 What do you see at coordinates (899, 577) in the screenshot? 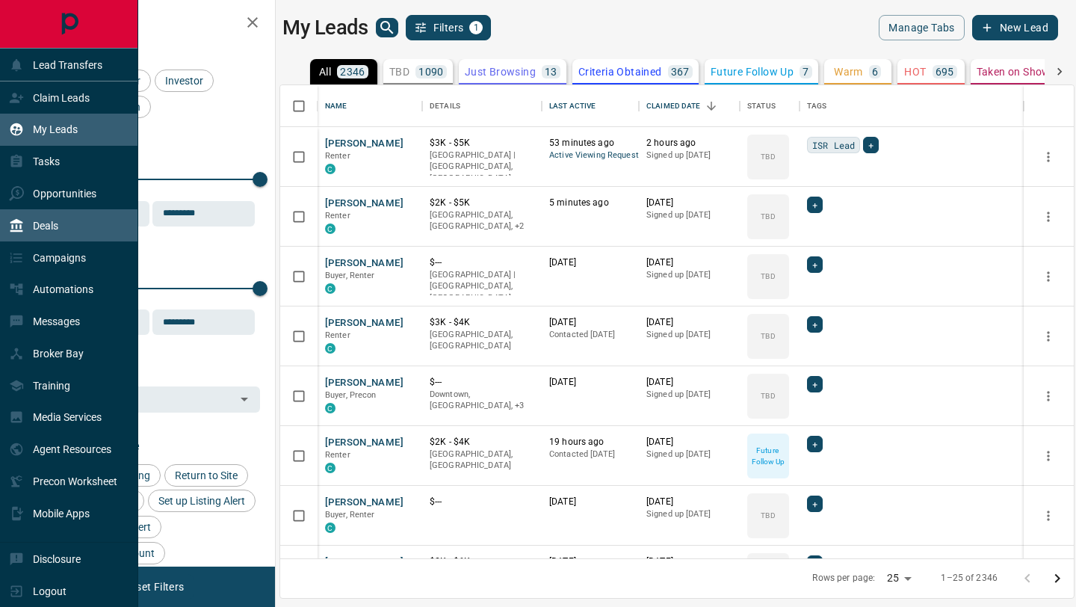
I see `div: 25` at bounding box center [899, 577].